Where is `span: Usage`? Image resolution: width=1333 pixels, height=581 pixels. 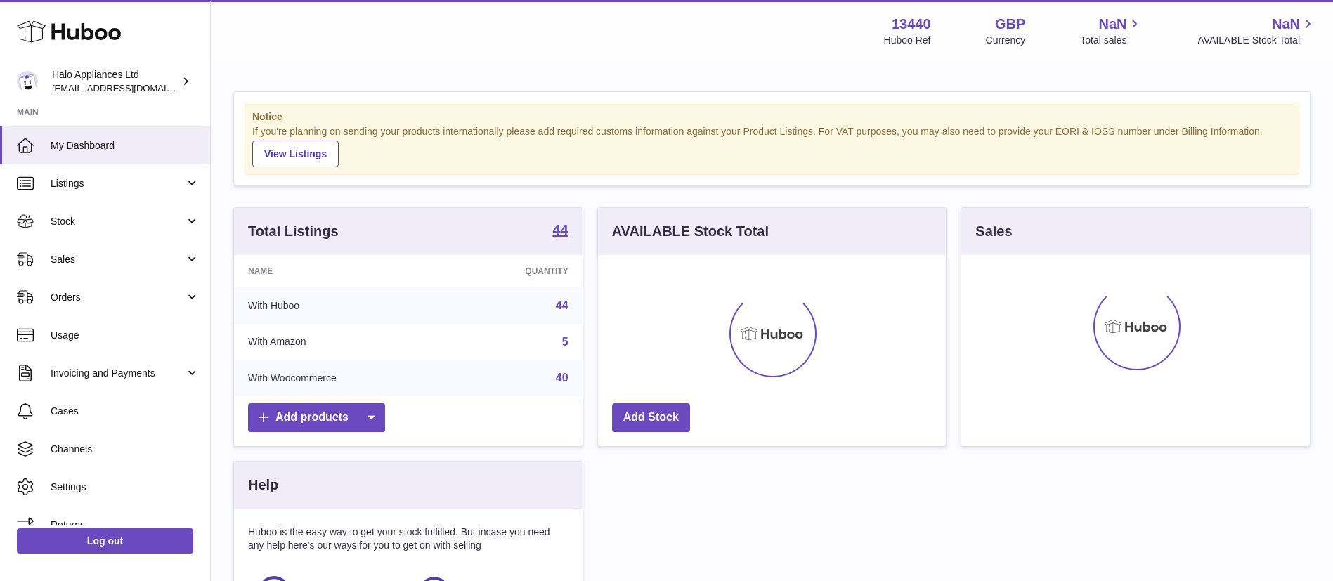 span: Usage is located at coordinates (125, 335).